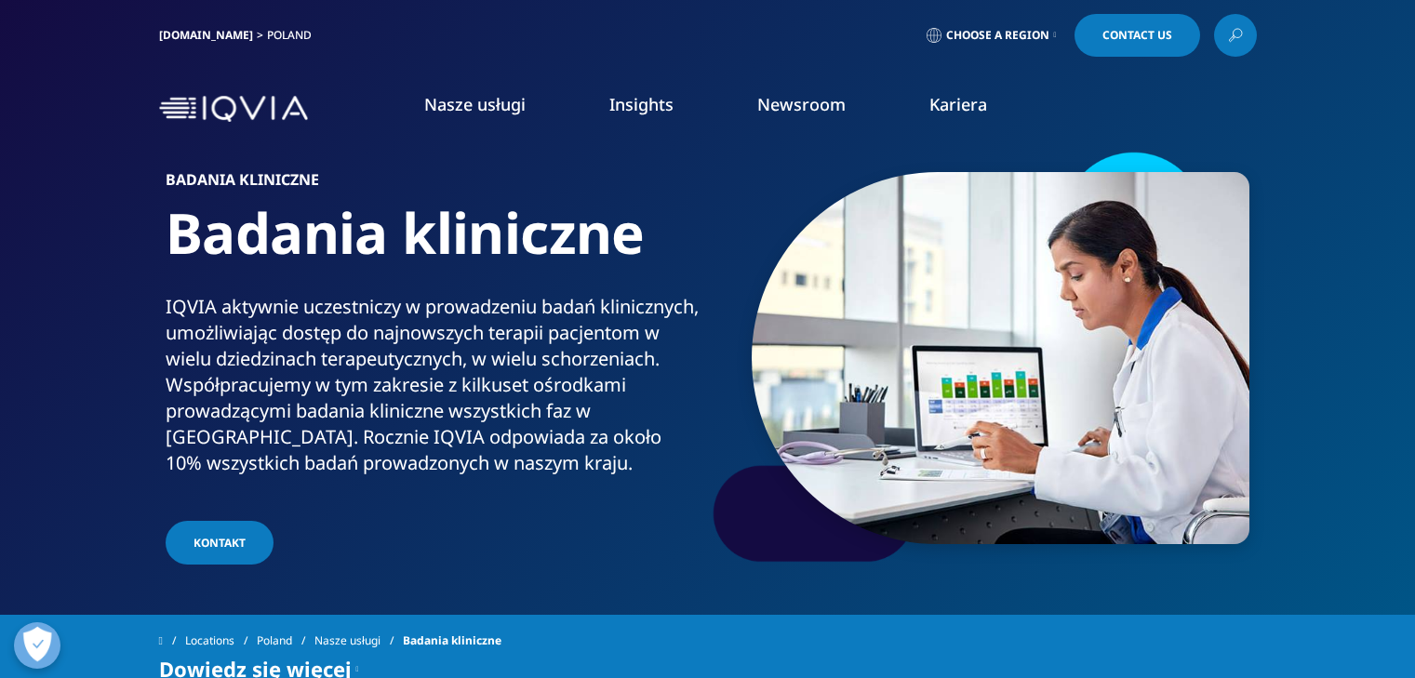  Describe the element at coordinates (433, 246) in the screenshot. I see `h1: Badania kliniczne` at that location.